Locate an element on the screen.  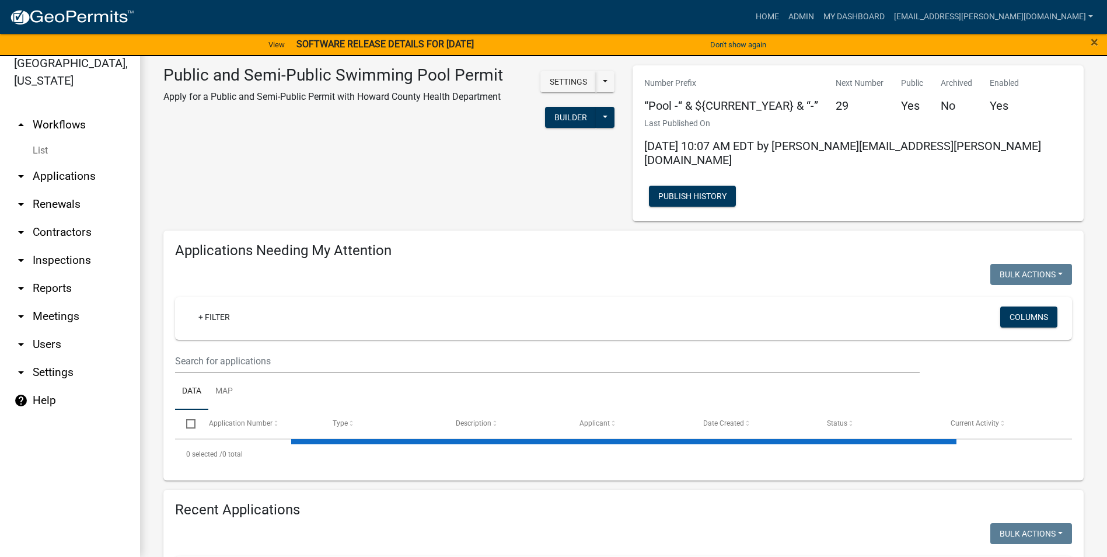
p: Public is located at coordinates (912, 83).